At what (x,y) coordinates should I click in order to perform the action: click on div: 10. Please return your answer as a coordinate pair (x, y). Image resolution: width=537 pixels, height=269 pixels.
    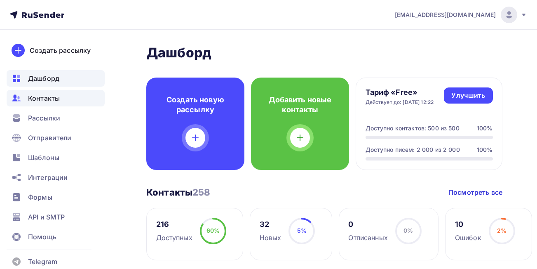
    Looking at the image, I should click on (468, 224).